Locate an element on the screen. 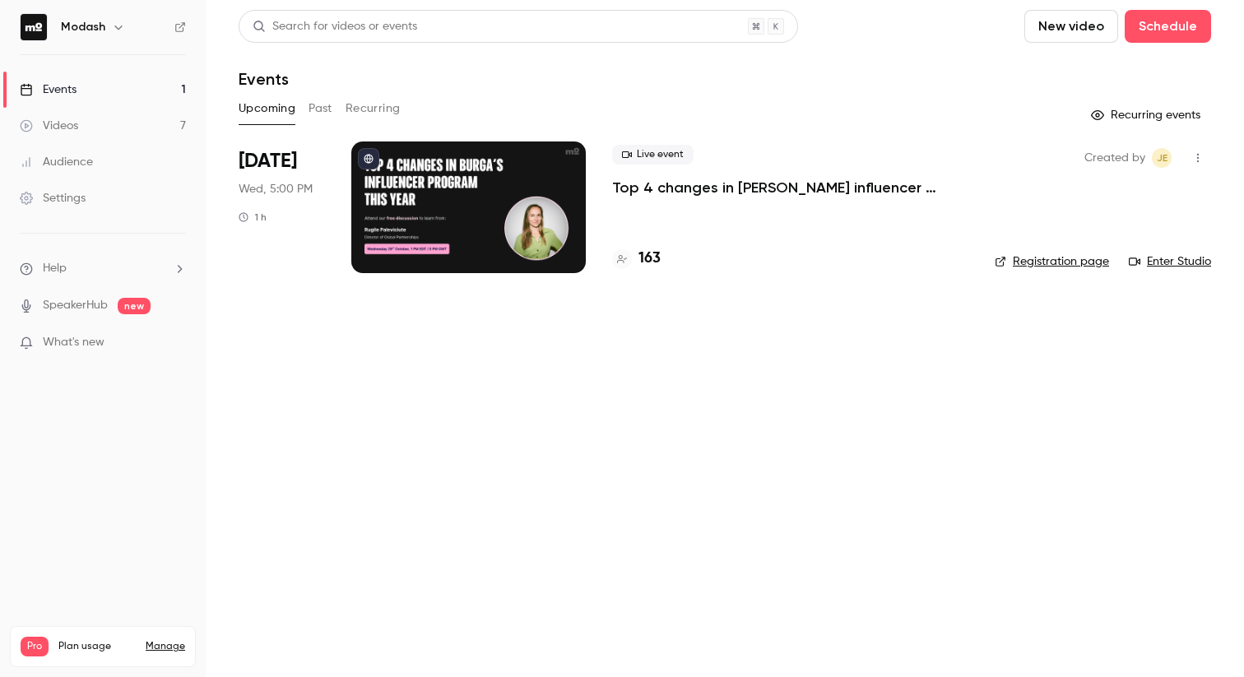 This screenshot has width=1244, height=677. span: Help is located at coordinates (54, 268).